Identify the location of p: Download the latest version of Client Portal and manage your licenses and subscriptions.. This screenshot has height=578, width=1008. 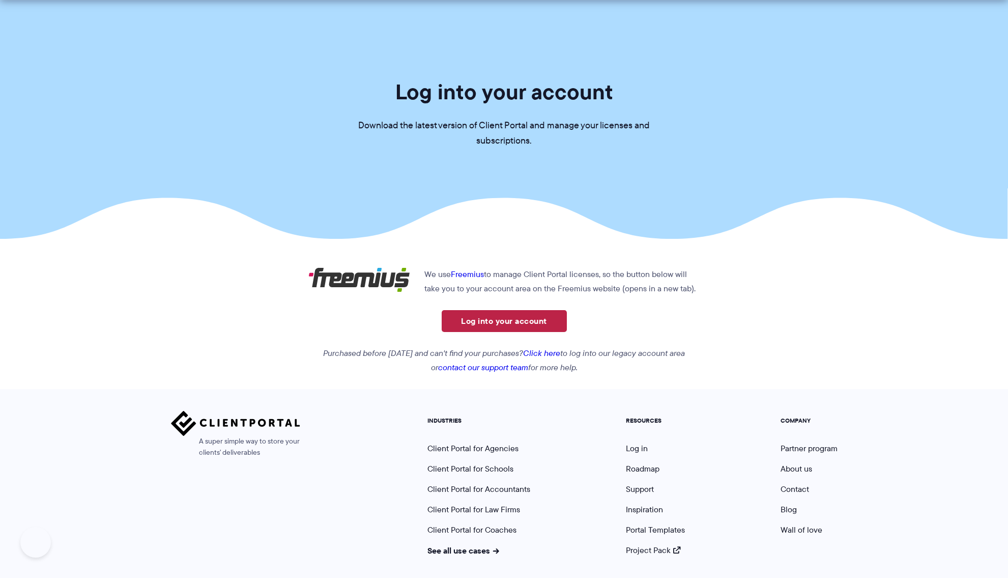
(504, 133).